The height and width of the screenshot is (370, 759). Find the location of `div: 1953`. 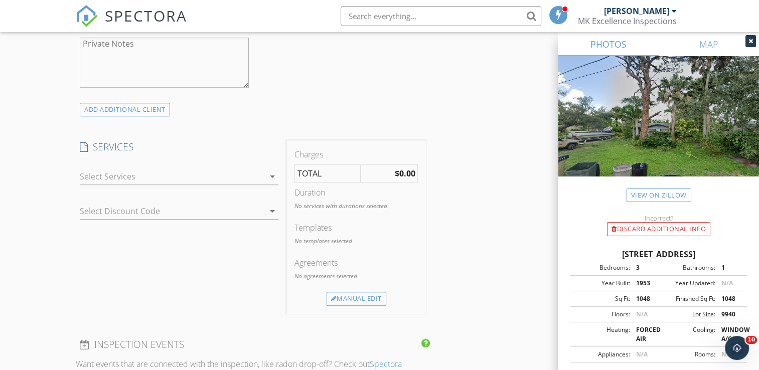

div: 1953 is located at coordinates (644, 283).